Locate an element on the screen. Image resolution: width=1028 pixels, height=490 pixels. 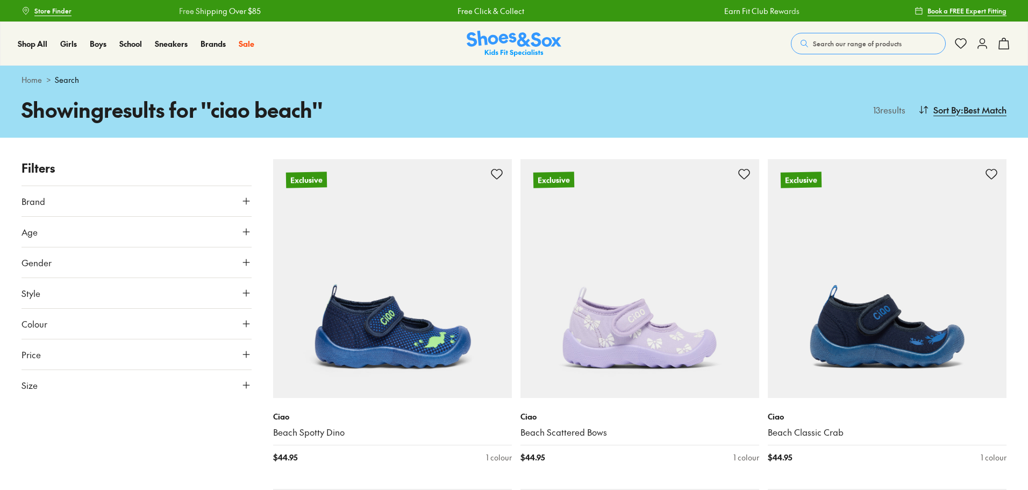
button: Sort By:Best Match is located at coordinates (962, 110).